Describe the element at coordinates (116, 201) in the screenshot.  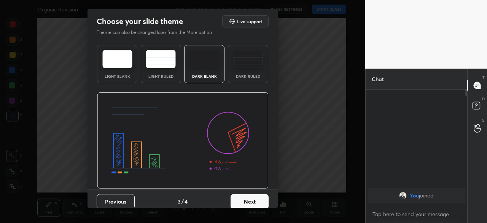
I see `button: Previous` at that location.